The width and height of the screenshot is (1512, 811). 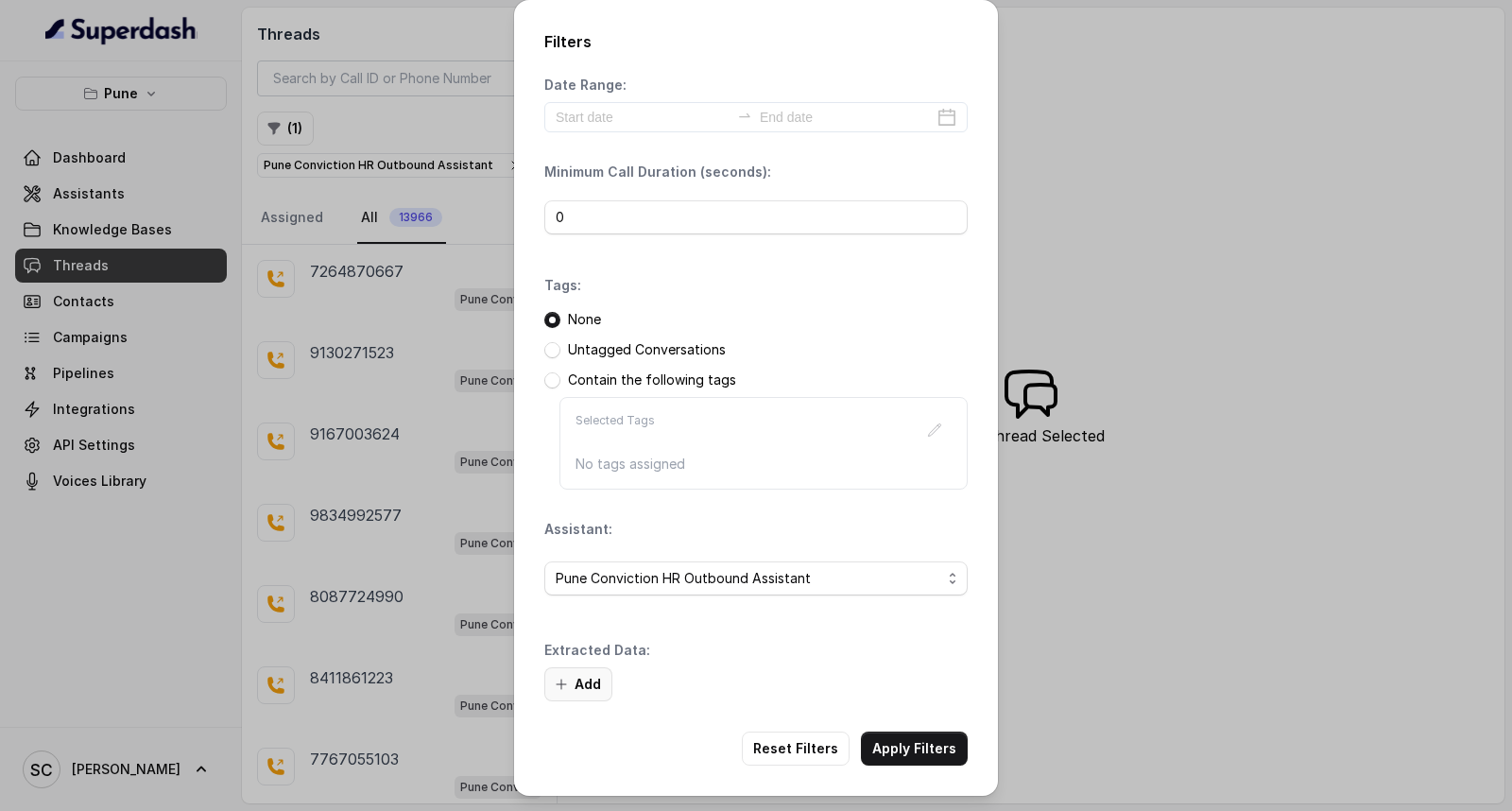 What do you see at coordinates (764, 464) in the screenshot?
I see `p: No tags assigned` at bounding box center [764, 464].